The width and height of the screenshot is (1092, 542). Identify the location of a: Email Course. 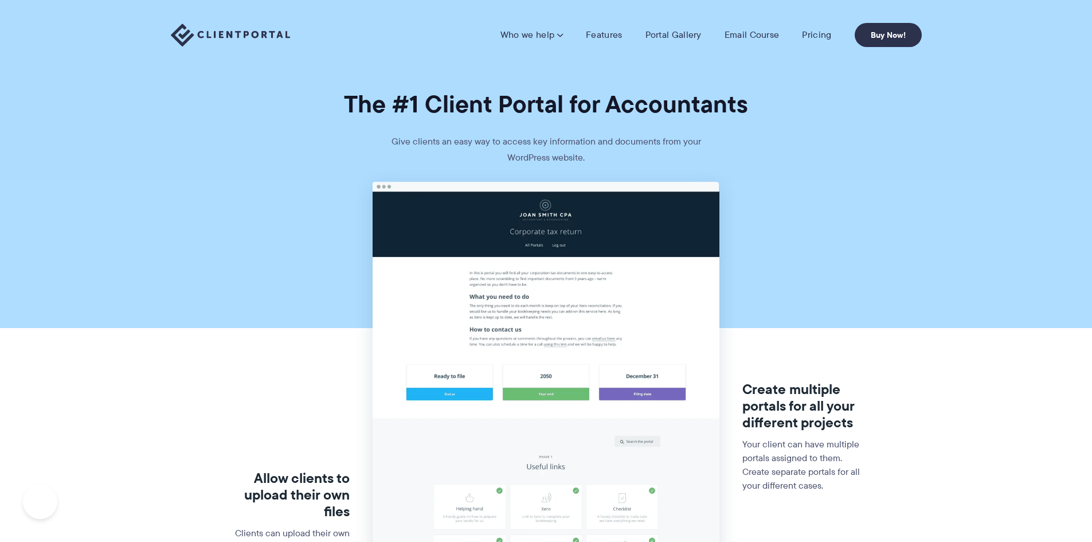
(752, 35).